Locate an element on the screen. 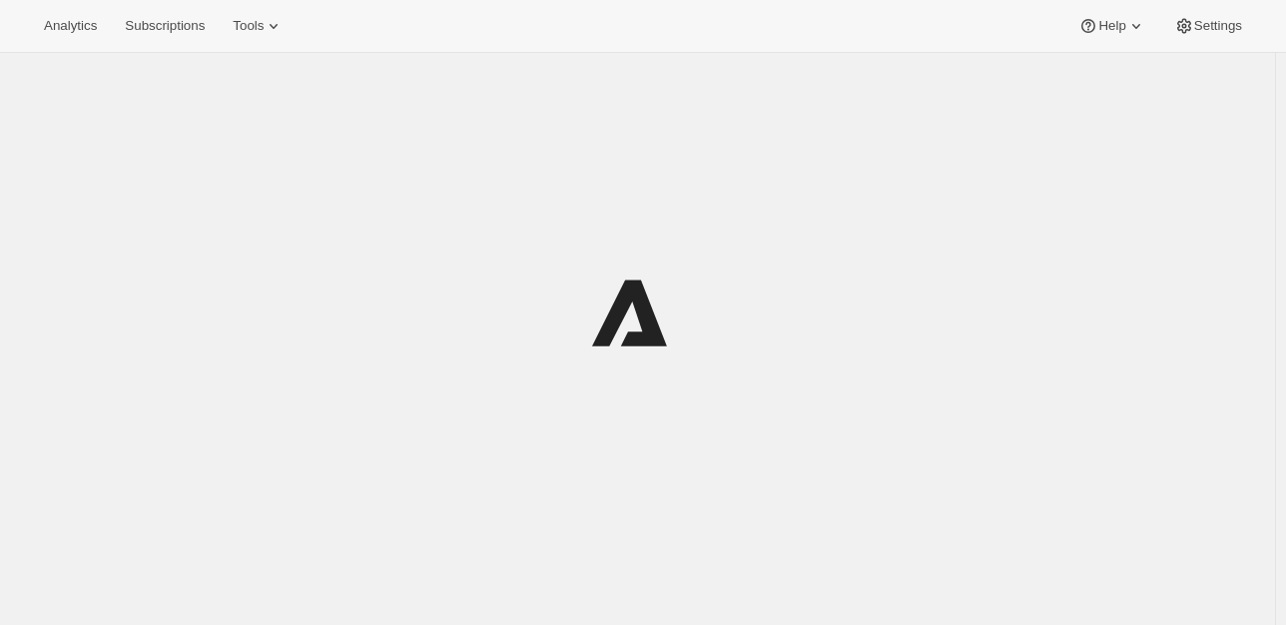  span: Tools is located at coordinates (248, 26).